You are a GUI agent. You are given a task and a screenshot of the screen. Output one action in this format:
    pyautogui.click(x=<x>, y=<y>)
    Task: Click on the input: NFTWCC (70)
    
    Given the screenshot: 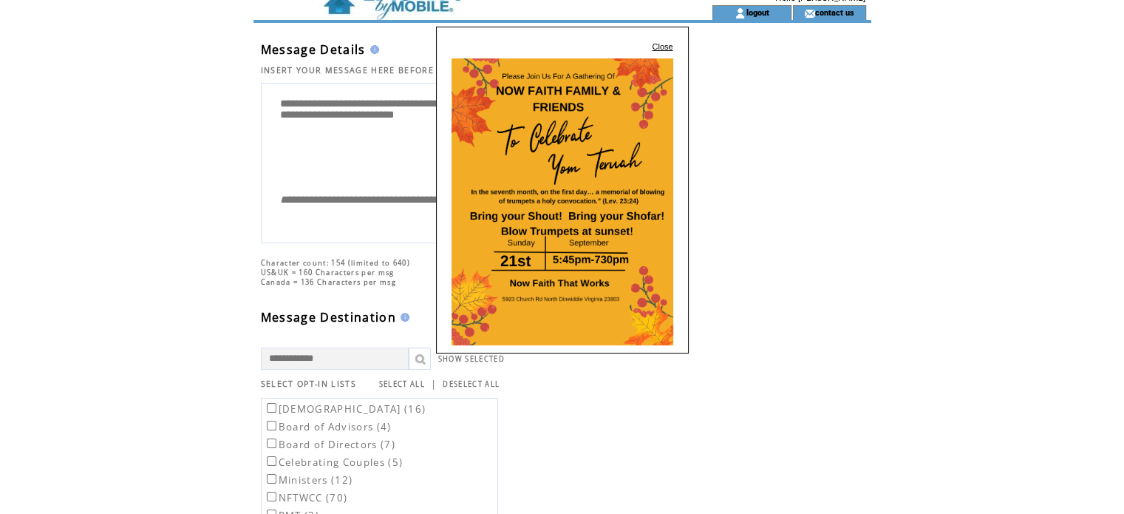 What is the action you would take?
    pyautogui.click(x=271, y=496)
    